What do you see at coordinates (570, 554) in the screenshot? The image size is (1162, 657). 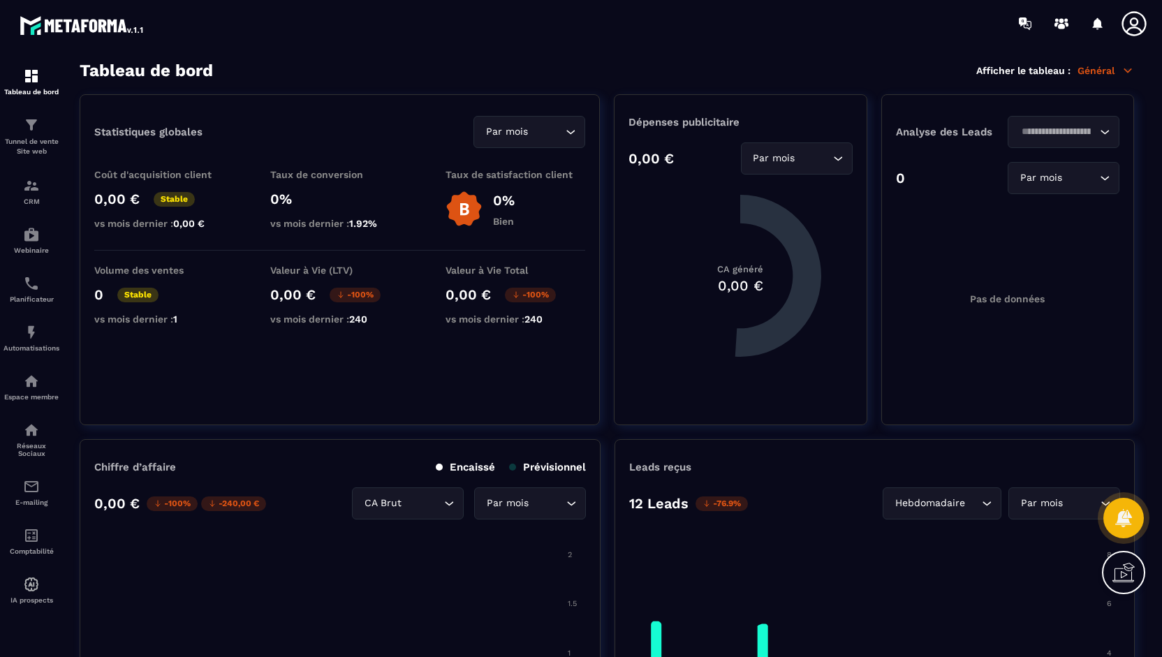 I see `tspan: 2` at bounding box center [570, 554].